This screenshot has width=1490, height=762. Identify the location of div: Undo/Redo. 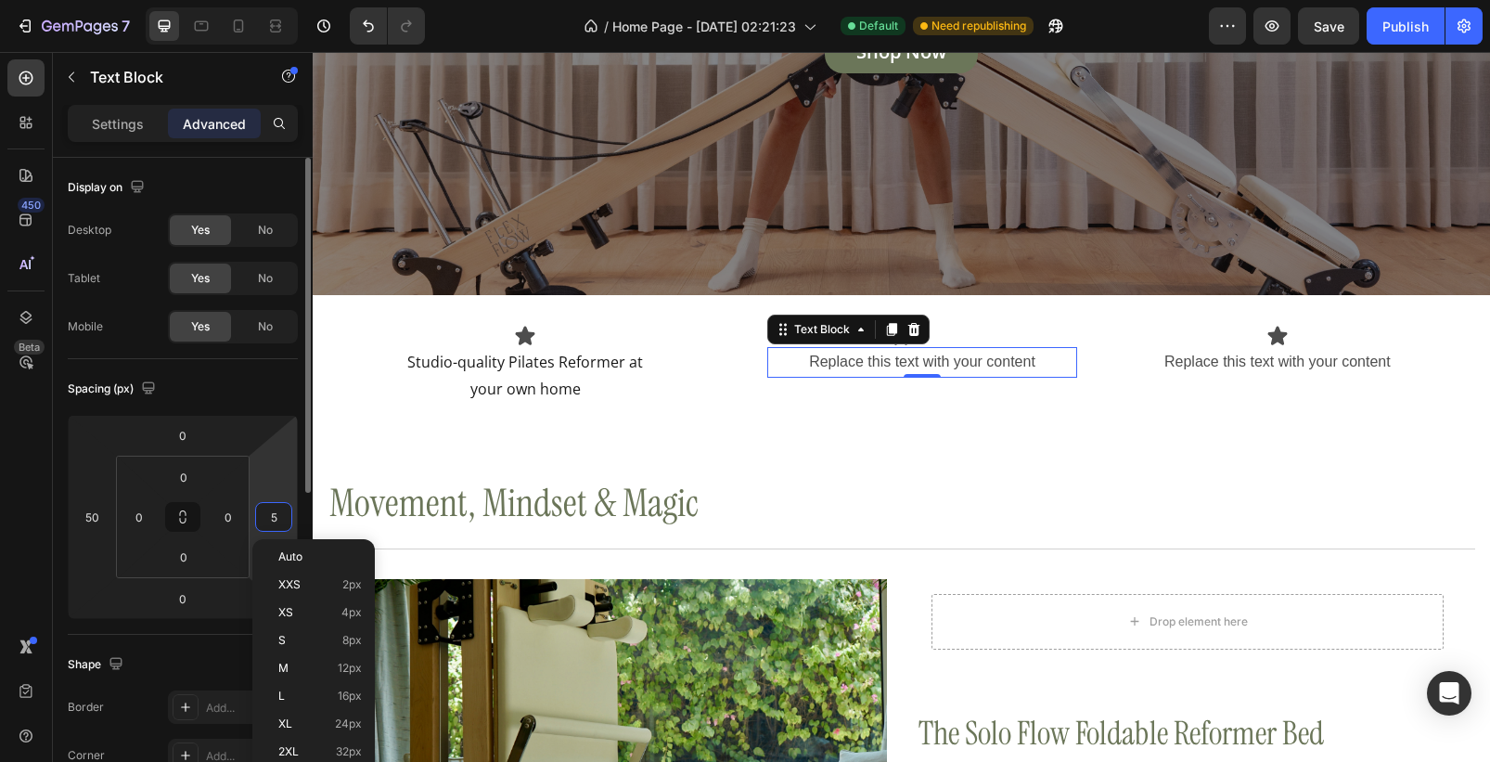
(387, 26).